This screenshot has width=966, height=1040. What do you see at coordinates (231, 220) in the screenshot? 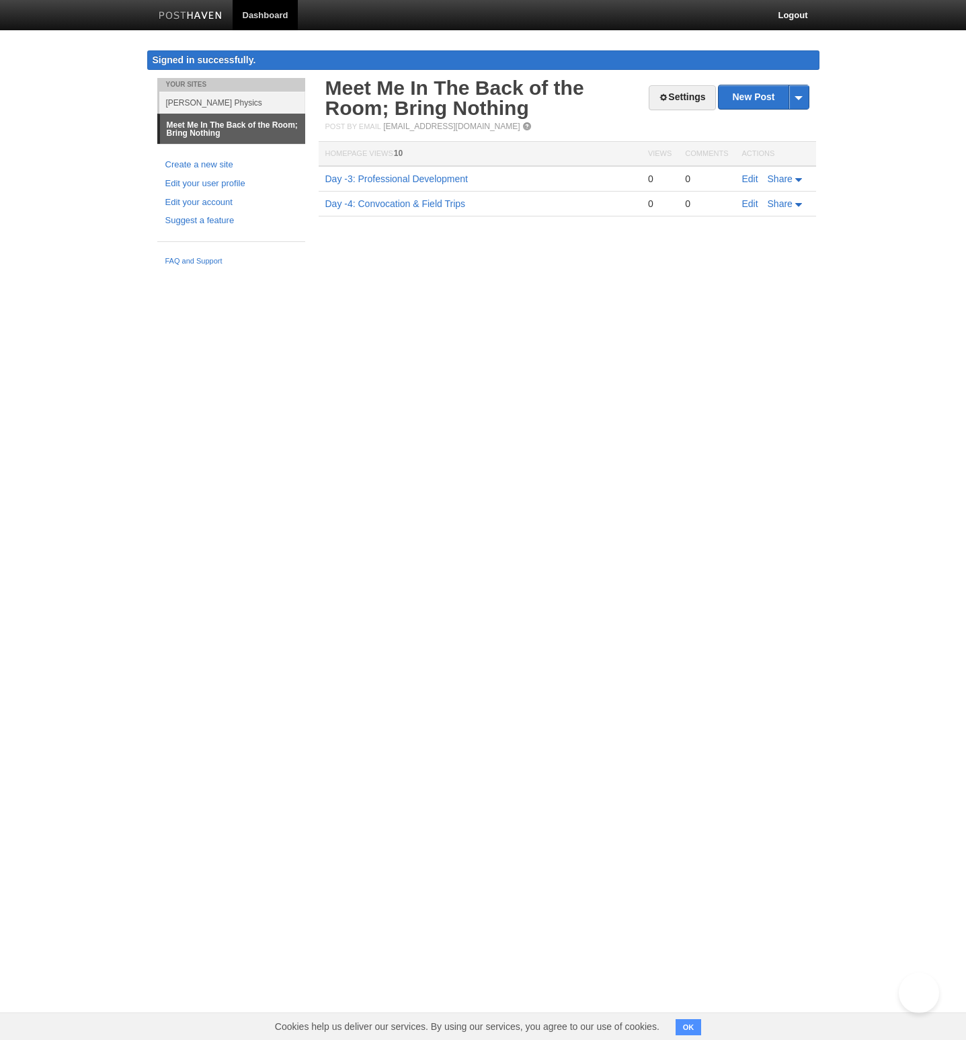
I see `a: Suggest a feature` at bounding box center [231, 220].